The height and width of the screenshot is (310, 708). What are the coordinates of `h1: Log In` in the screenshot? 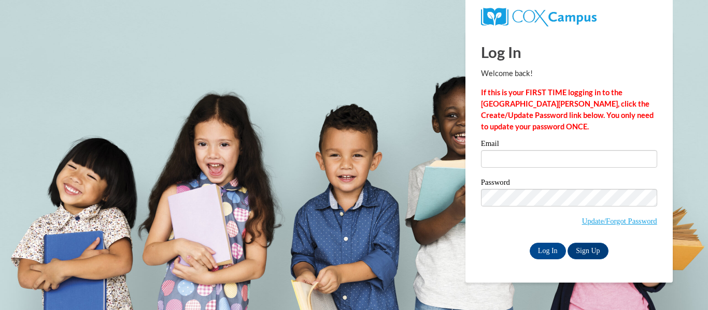 It's located at (569, 52).